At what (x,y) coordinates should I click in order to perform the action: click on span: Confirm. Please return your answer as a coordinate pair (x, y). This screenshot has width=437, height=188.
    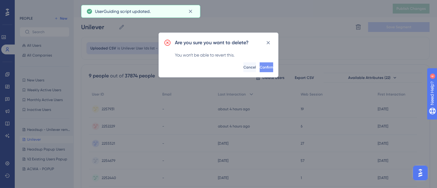
    Looking at the image, I should click on (266, 67).